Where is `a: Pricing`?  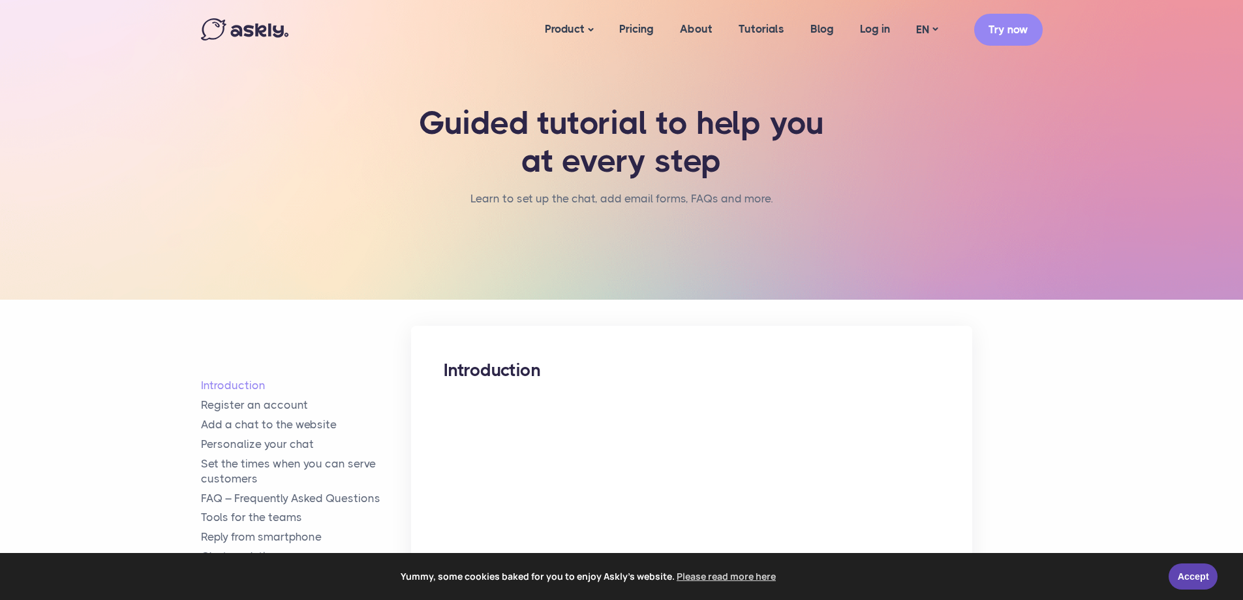
a: Pricing is located at coordinates (636, 29).